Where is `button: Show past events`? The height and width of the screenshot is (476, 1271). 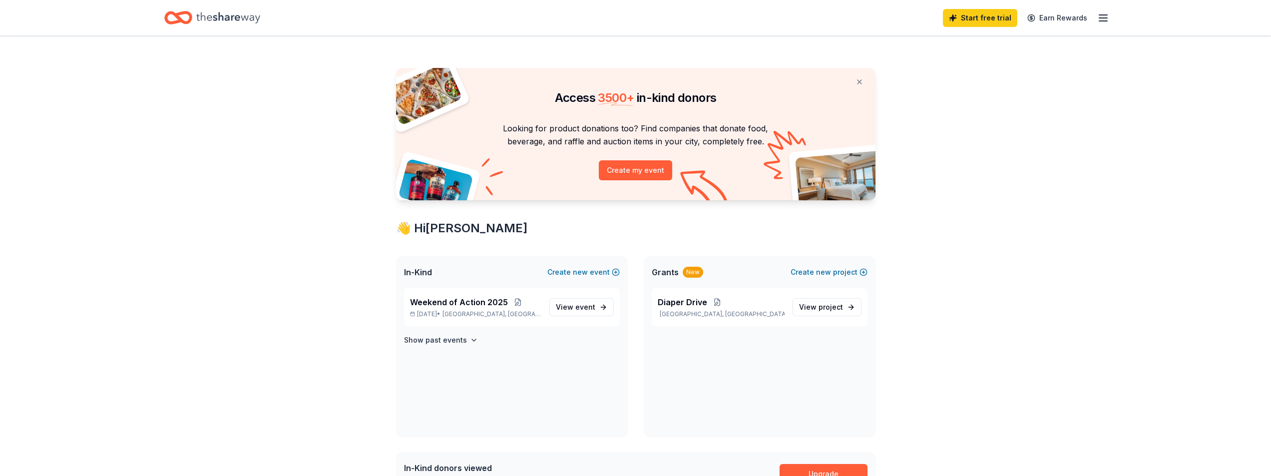 button: Show past events is located at coordinates (441, 340).